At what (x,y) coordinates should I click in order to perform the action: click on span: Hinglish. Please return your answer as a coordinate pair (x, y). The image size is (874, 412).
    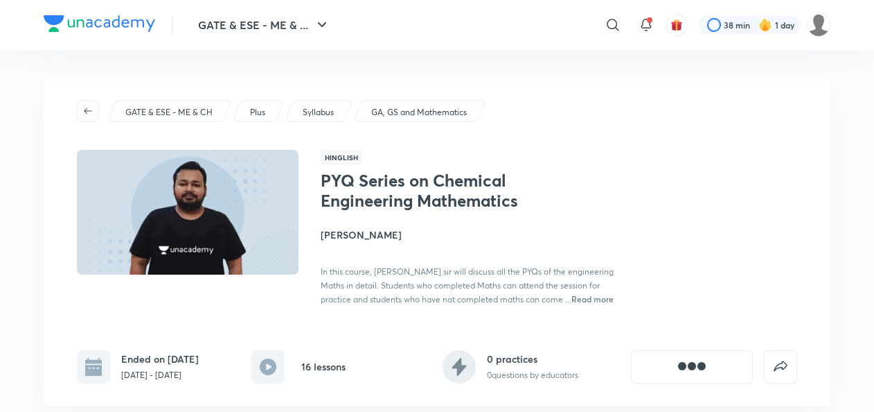
    Looking at the image, I should click on (342, 157).